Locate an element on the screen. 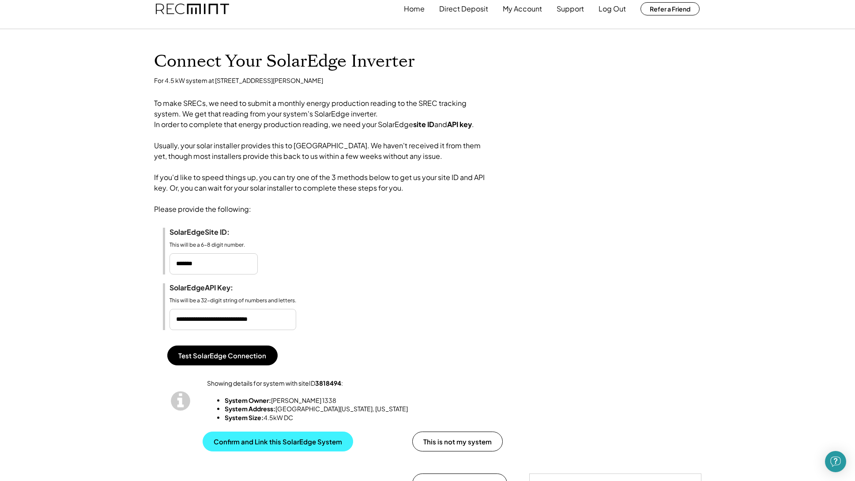 Image resolution: width=855 pixels, height=481 pixels. strong: System Owner: is located at coordinates (248, 400).